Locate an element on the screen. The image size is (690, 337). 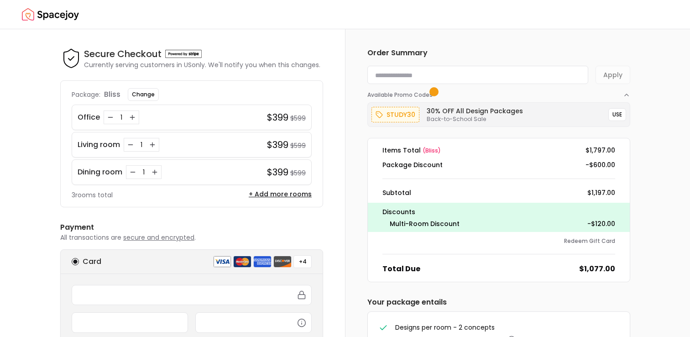
h6: Your package entails is located at coordinates (499, 302).